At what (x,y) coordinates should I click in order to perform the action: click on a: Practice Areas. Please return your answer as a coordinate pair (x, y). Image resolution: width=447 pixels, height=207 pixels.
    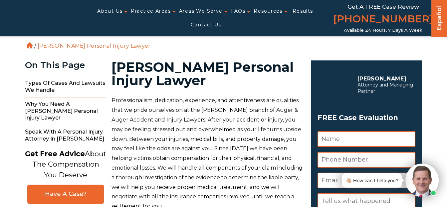
    Looking at the image, I should click on (151, 11).